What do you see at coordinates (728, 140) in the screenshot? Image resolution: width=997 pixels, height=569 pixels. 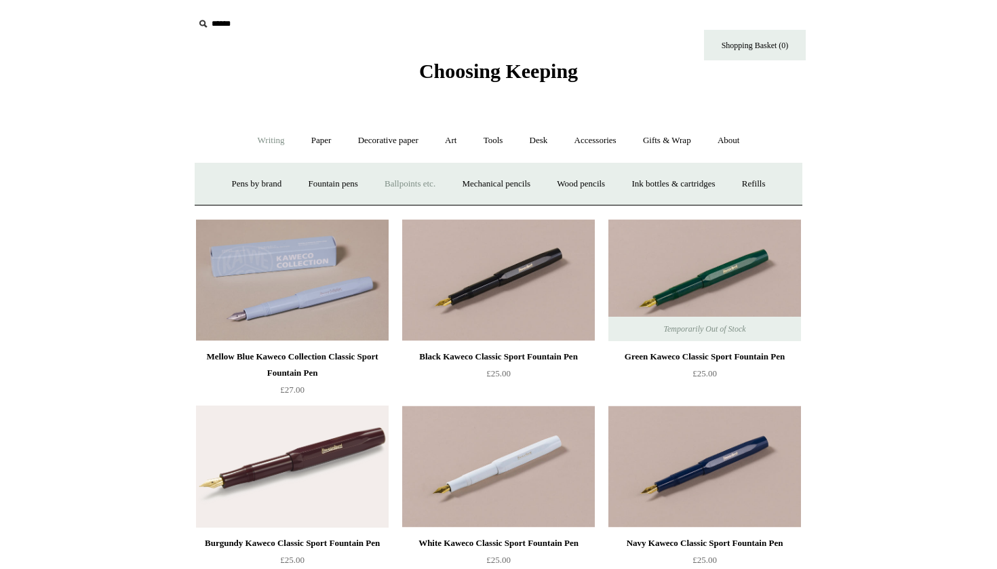 I see `a: About` at bounding box center [728, 140].